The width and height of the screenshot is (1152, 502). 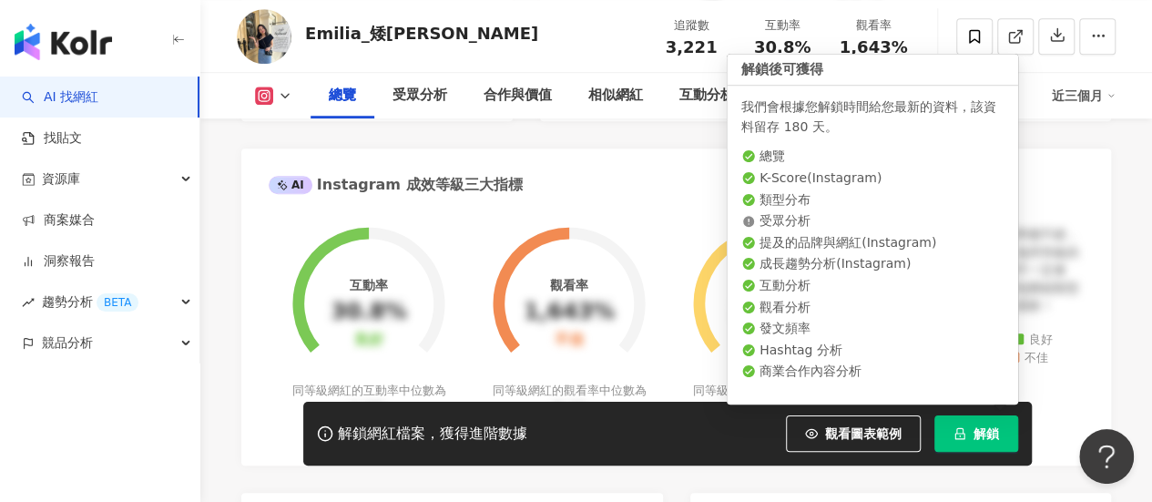 I want to click on div: 不佳, so click(x=569, y=340).